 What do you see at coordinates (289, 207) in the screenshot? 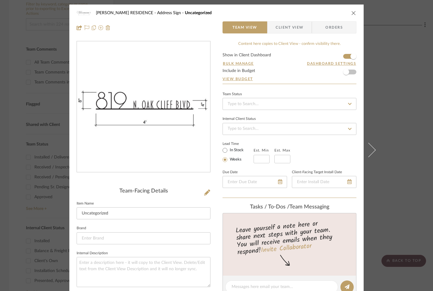
I see `div: team Messaging` at bounding box center [289, 207].